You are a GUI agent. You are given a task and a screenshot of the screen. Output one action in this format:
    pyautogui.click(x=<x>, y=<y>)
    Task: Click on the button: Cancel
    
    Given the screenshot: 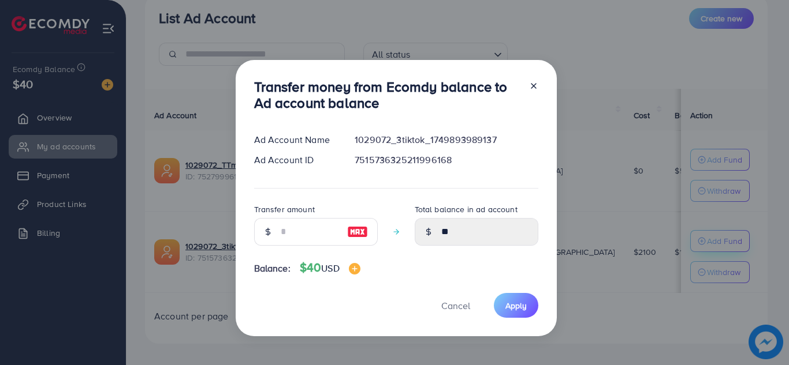 What is the action you would take?
    pyautogui.click(x=456, y=305)
    